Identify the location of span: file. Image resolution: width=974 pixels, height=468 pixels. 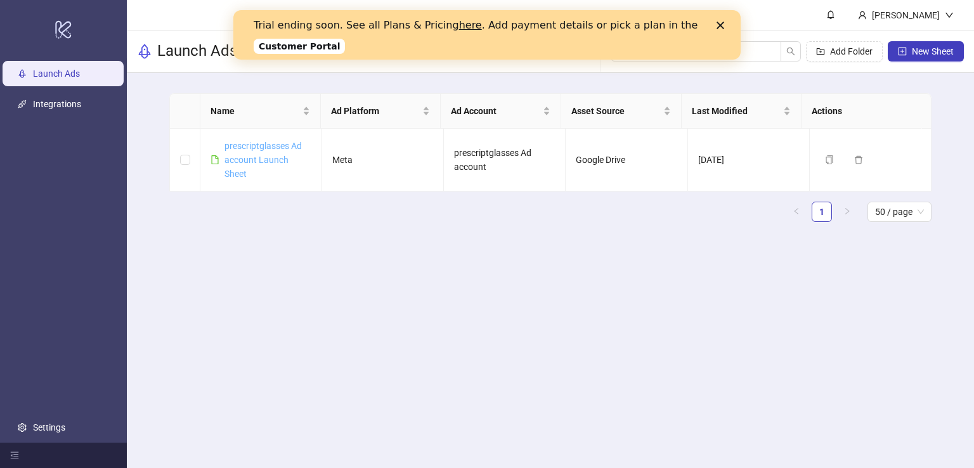
(215, 160).